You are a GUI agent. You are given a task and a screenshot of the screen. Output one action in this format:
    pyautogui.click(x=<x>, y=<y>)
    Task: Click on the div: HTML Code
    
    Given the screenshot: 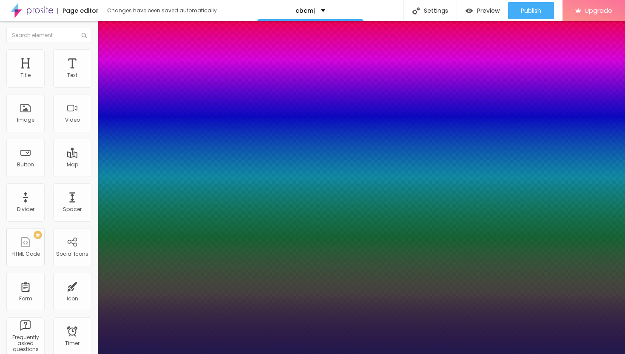 What is the action you would take?
    pyautogui.click(x=26, y=254)
    